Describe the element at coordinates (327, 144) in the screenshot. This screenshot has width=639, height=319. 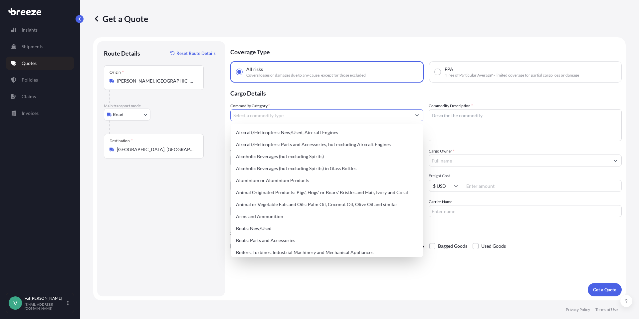
I see `div: Aircraft/Helicopters: Parts and Accessories, but excluding Aircraft Engines` at that location.